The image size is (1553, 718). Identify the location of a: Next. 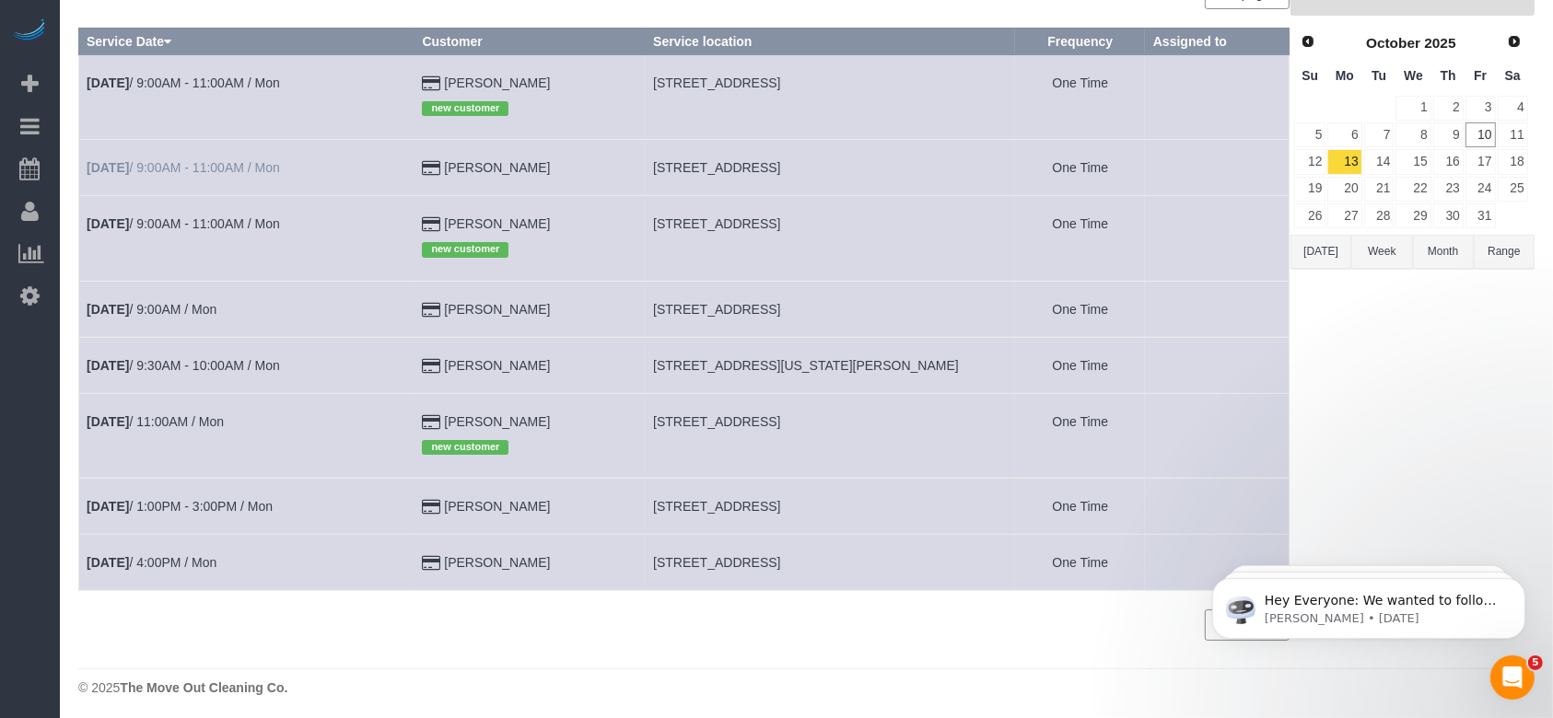
(1514, 42).